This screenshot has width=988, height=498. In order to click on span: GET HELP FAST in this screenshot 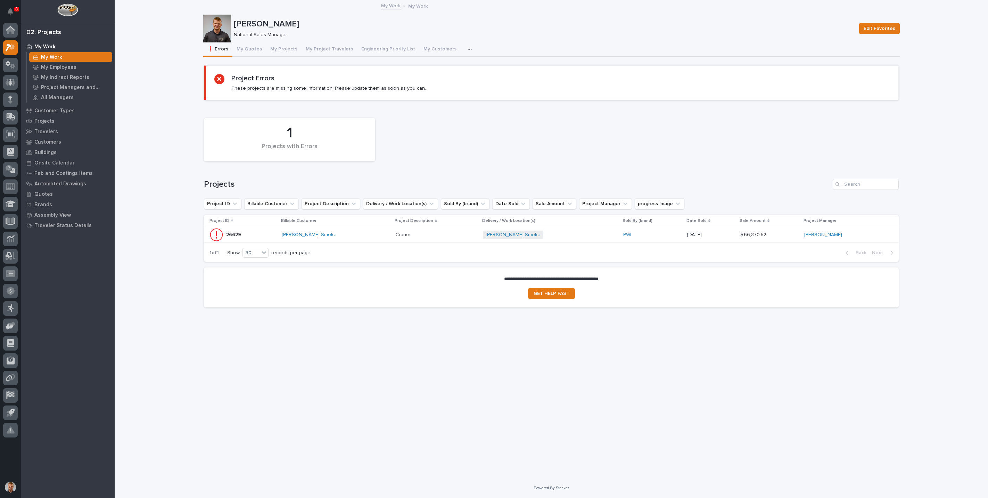, I will do `click(552, 293)`.